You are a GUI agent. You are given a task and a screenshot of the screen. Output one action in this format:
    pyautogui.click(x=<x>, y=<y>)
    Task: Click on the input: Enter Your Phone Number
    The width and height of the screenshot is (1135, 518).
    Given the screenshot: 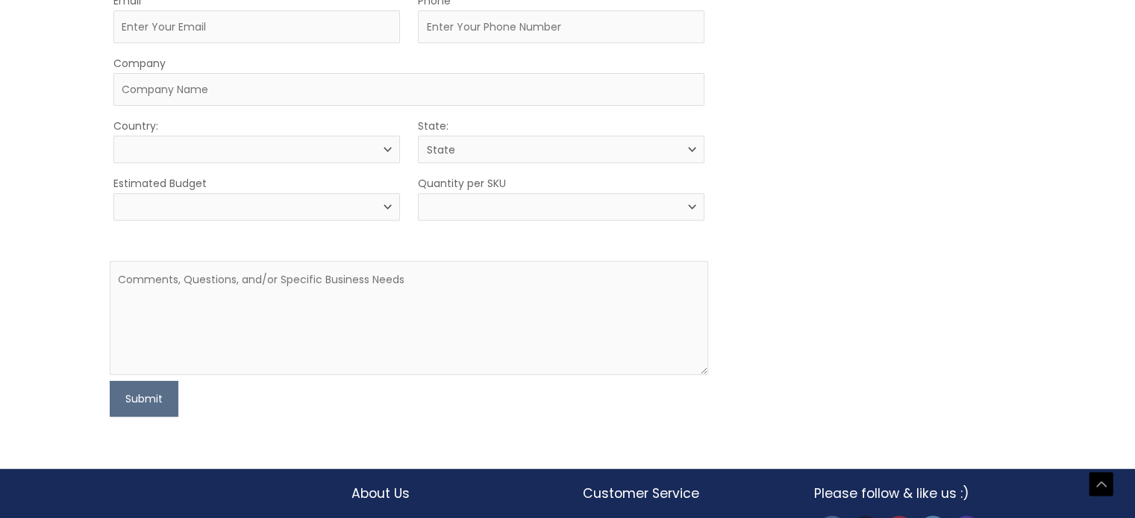 What is the action you would take?
    pyautogui.click(x=561, y=27)
    